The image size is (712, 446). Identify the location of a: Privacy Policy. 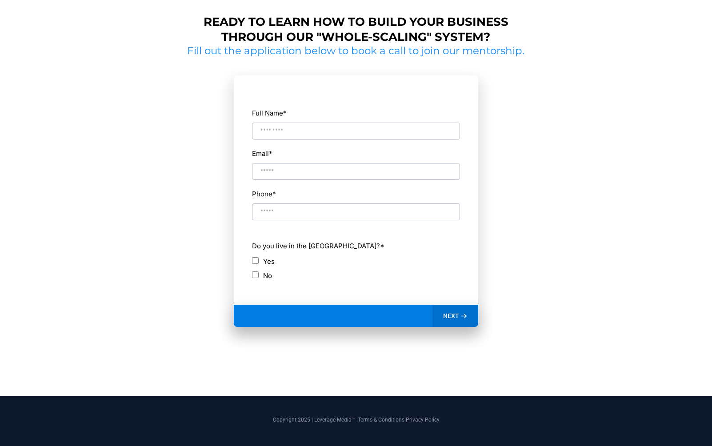
(423, 420).